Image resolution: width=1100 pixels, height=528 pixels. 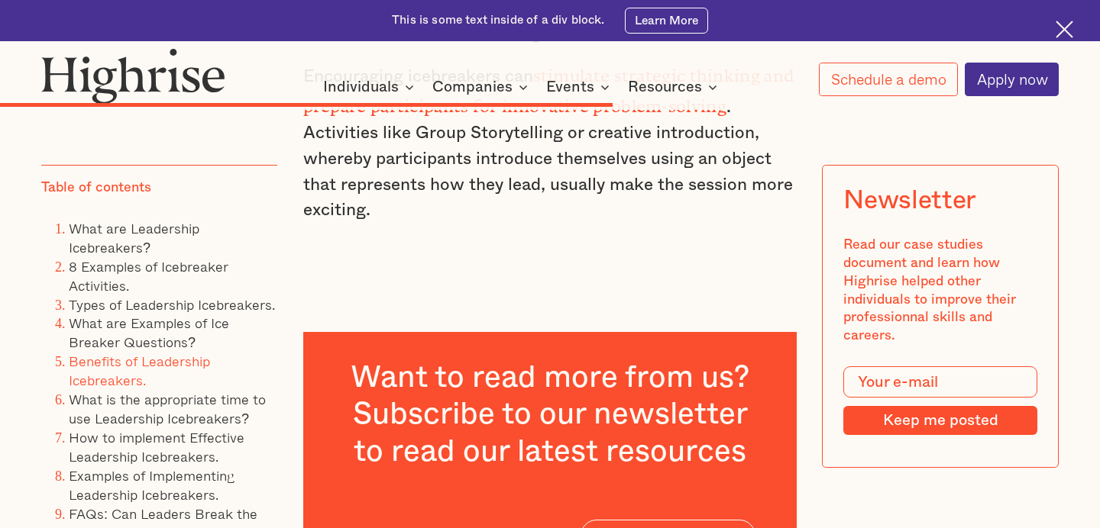 I want to click on a: What is the appropriate time to use Leadership Icebreakers?, so click(x=167, y=409).